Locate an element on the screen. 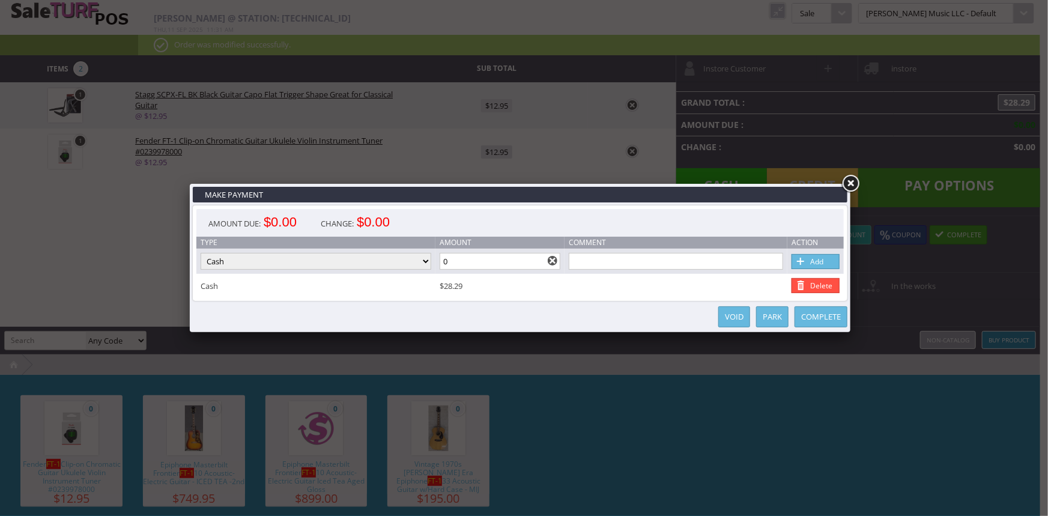 The image size is (1048, 516). td: $28.29 is located at coordinates (500, 285).